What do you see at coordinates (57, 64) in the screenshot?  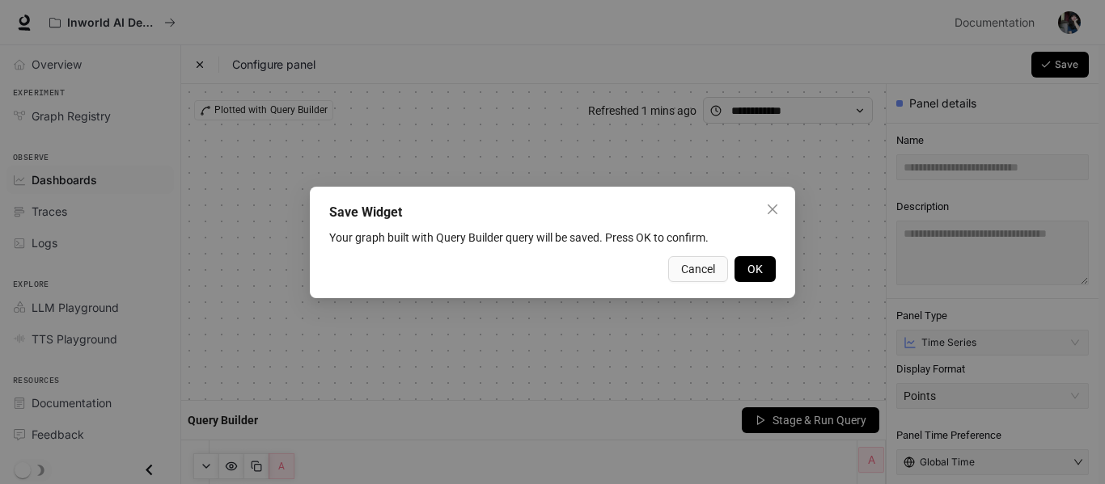 I see `span: Overview` at bounding box center [57, 64].